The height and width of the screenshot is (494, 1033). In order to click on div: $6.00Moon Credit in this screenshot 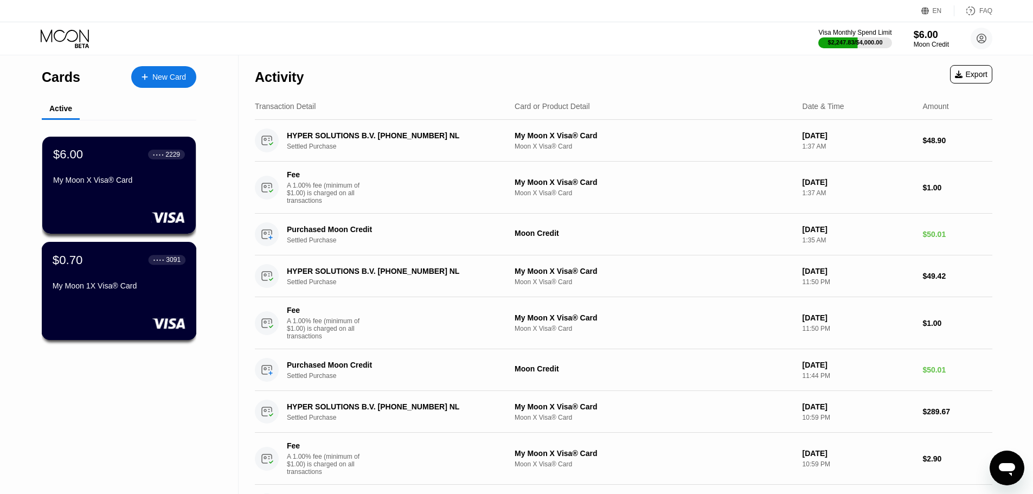, I will do `click(931, 39)`.